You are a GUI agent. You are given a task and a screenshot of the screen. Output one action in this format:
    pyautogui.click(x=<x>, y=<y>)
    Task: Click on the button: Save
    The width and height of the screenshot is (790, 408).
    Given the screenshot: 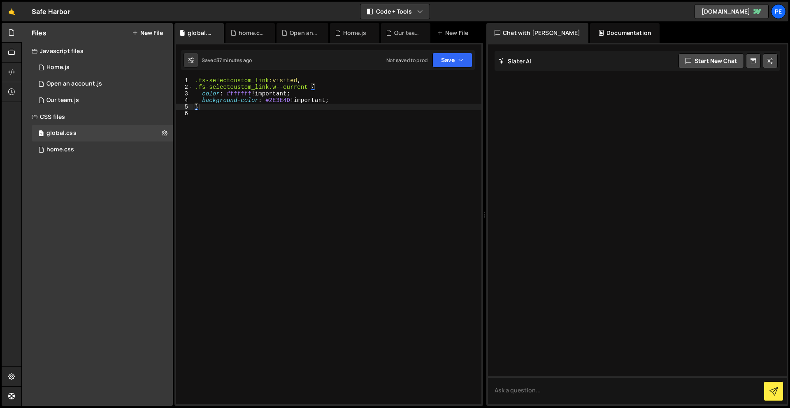 What is the action you would take?
    pyautogui.click(x=452, y=60)
    